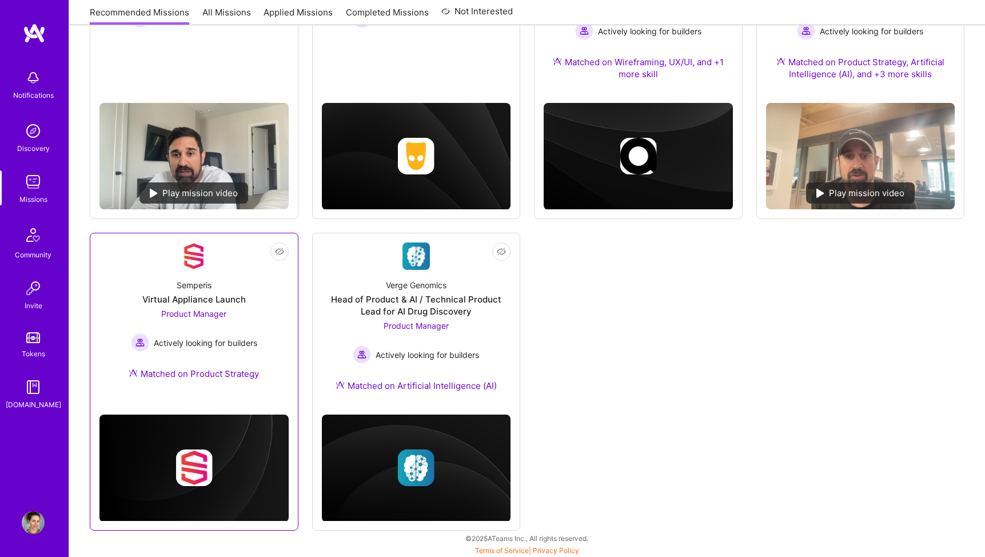 This screenshot has width=985, height=557. Describe the element at coordinates (387, 15) in the screenshot. I see `a: Completed Missions` at that location.